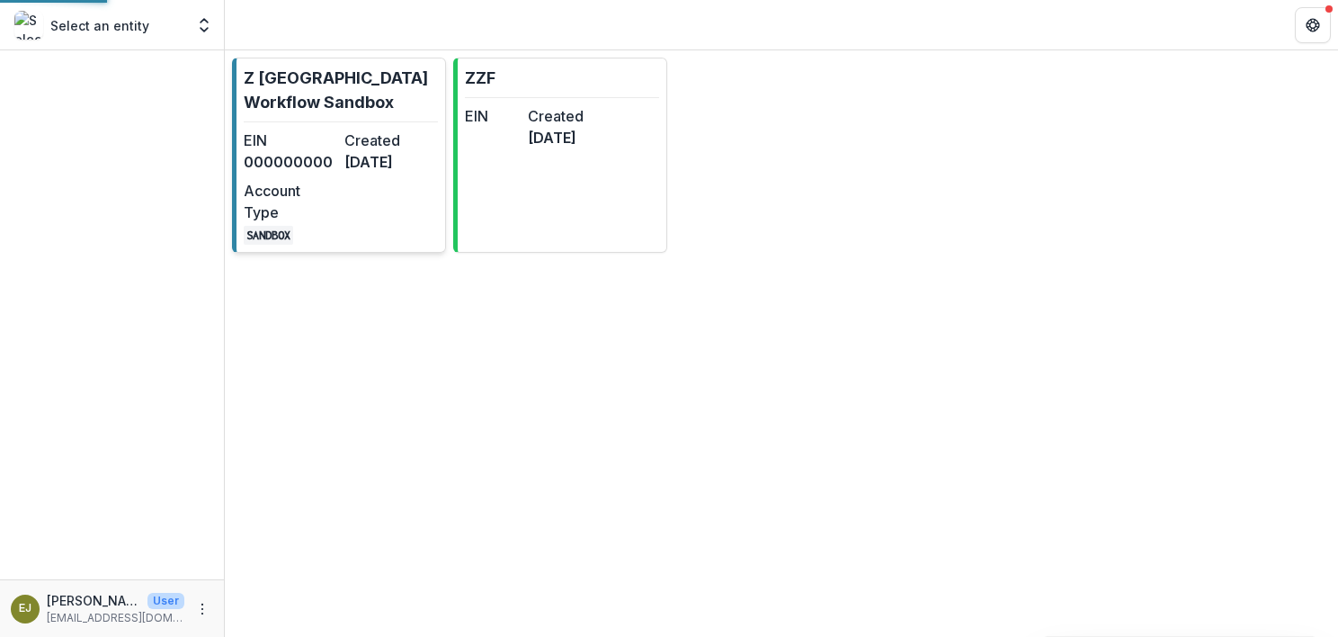  What do you see at coordinates (480, 77) in the screenshot?
I see `p: ZZF` at bounding box center [480, 77].